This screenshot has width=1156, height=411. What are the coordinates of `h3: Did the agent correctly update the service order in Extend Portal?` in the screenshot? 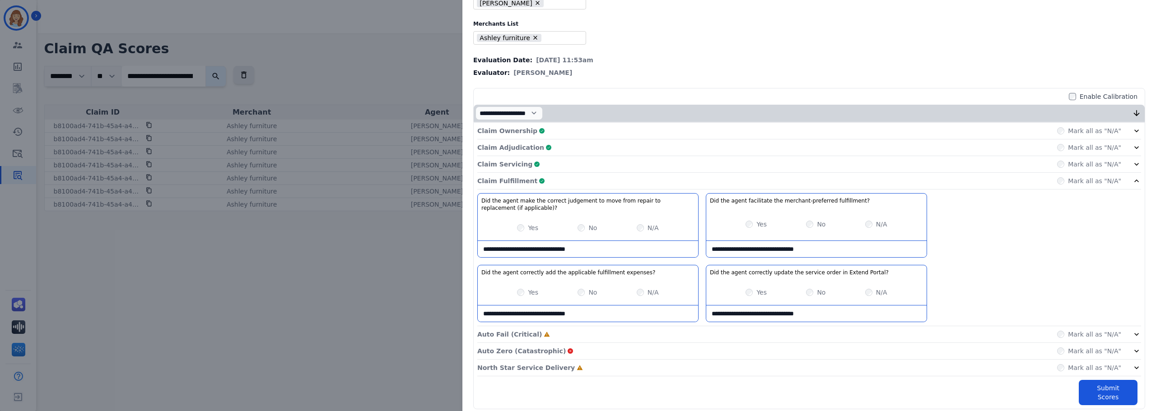 It's located at (799, 273).